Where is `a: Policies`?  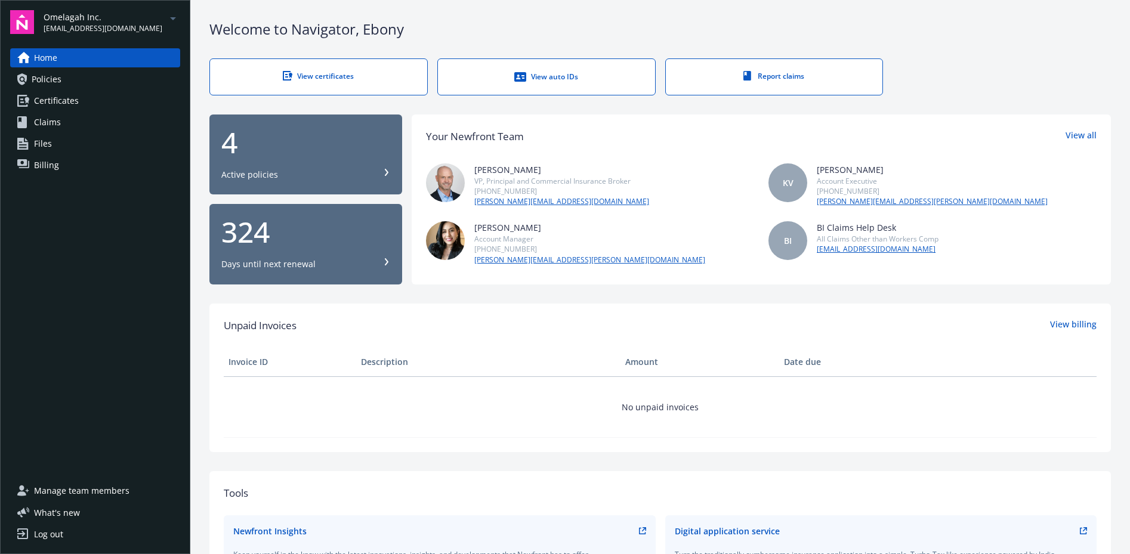
a: Policies is located at coordinates (95, 79).